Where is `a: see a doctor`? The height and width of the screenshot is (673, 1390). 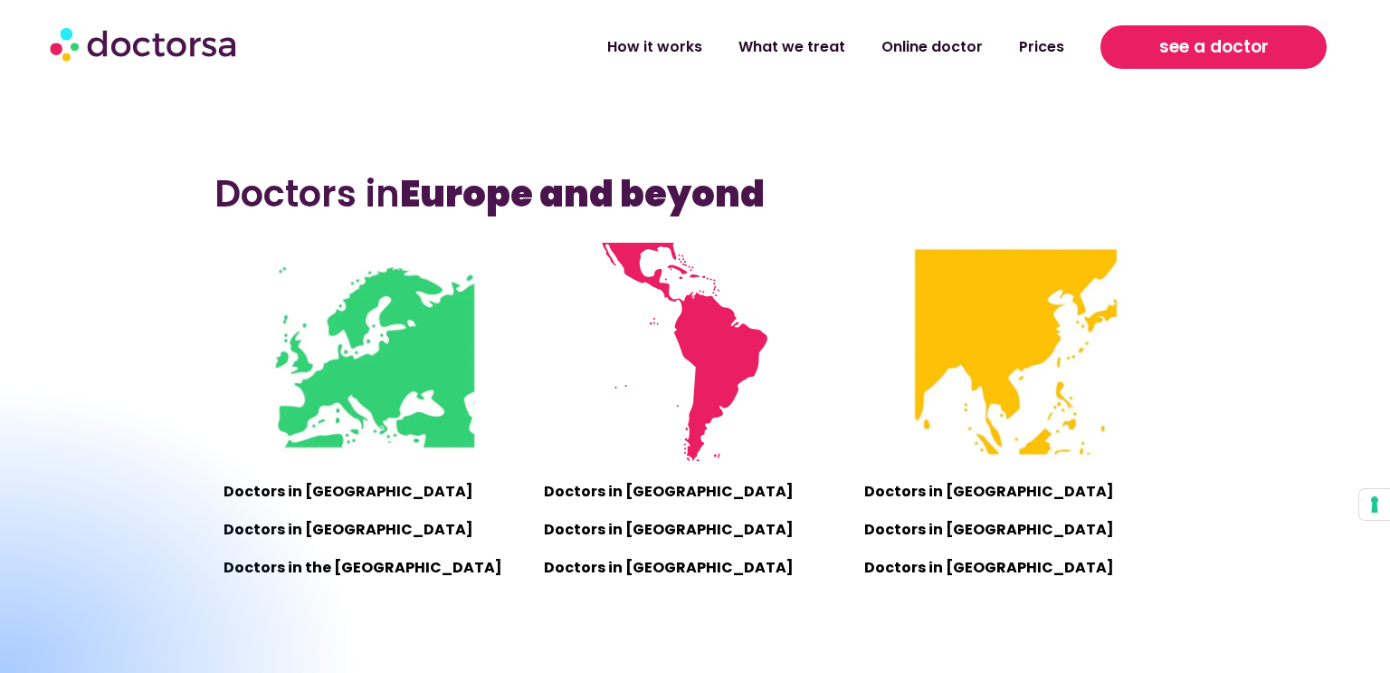 a: see a doctor is located at coordinates (1214, 47).